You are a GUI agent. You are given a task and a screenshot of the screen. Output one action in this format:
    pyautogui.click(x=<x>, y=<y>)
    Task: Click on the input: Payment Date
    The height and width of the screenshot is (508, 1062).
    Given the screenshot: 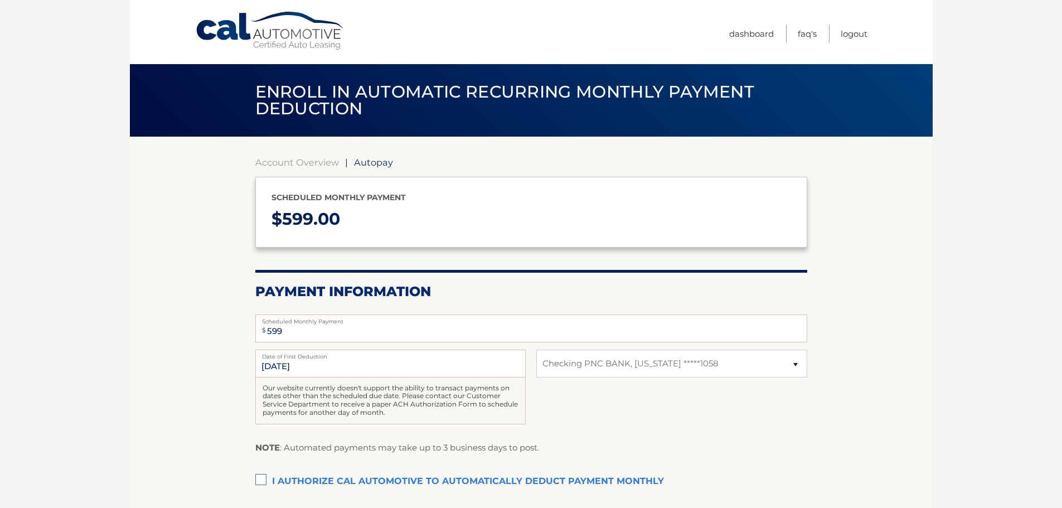 What is the action you would take?
    pyautogui.click(x=390, y=364)
    